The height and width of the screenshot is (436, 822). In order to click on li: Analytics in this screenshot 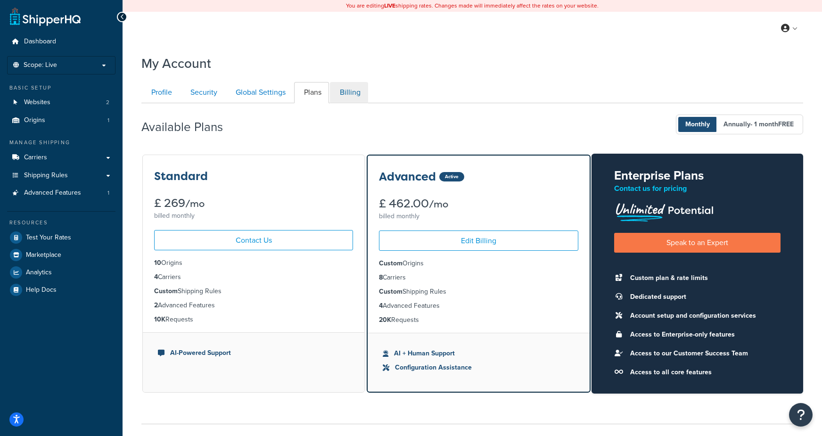, I will do `click(61, 272)`.